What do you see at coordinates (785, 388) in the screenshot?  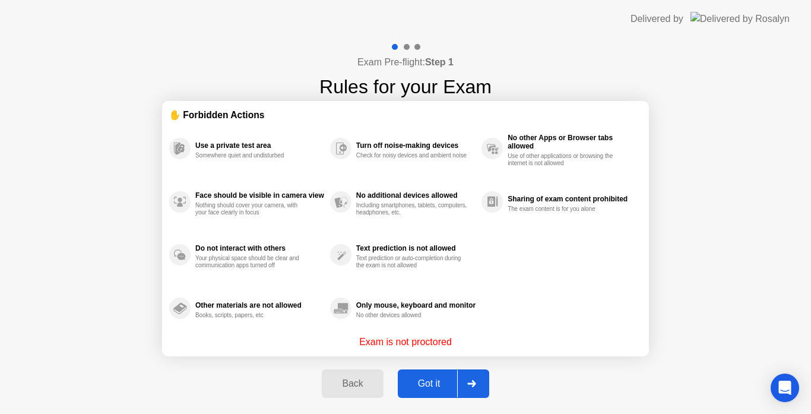 I see `div: Open Intercom Messenger` at bounding box center [785, 388].